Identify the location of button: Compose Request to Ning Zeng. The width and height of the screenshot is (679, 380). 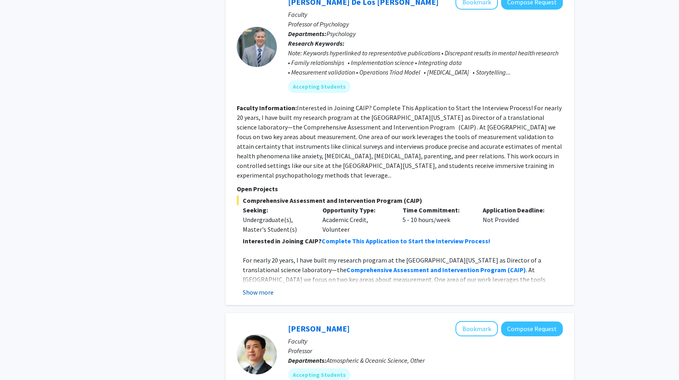
(532, 329).